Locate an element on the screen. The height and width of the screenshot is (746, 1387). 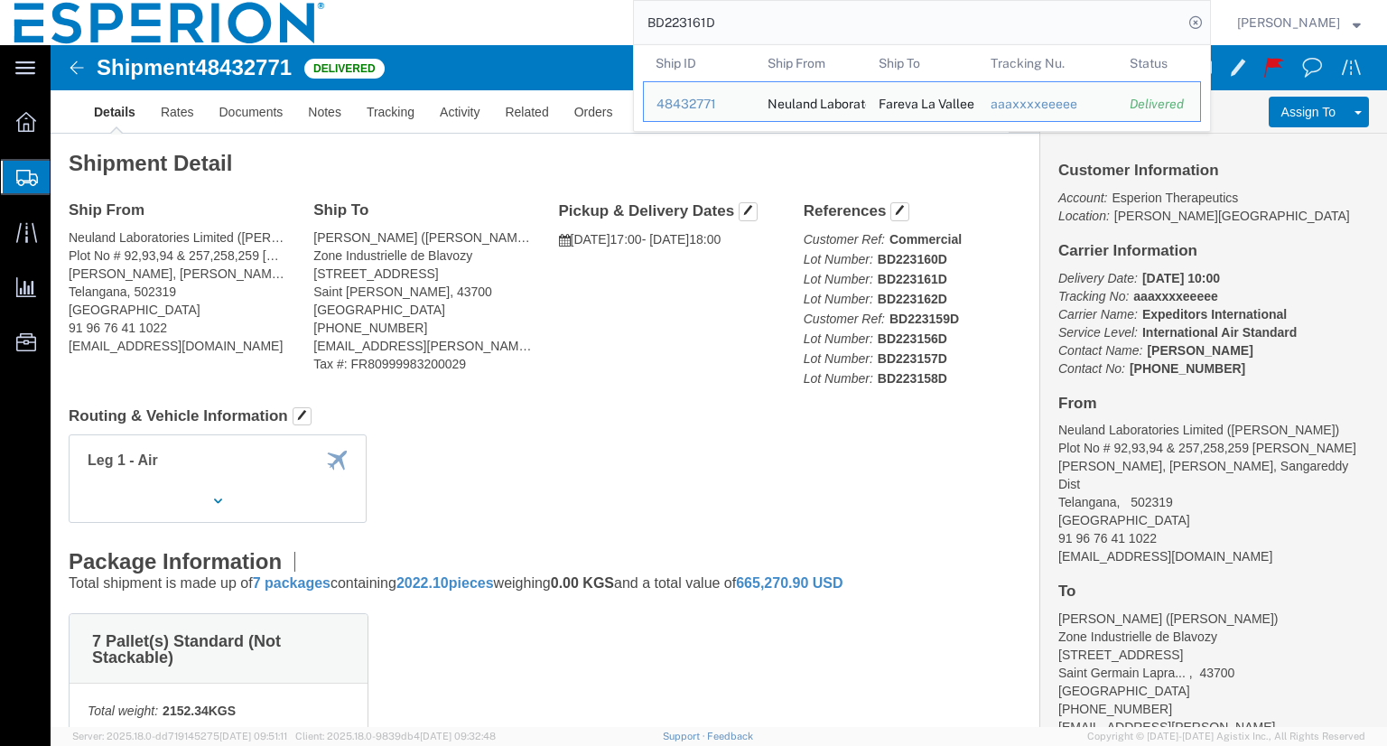
div: Delivered is located at coordinates (1158, 104).